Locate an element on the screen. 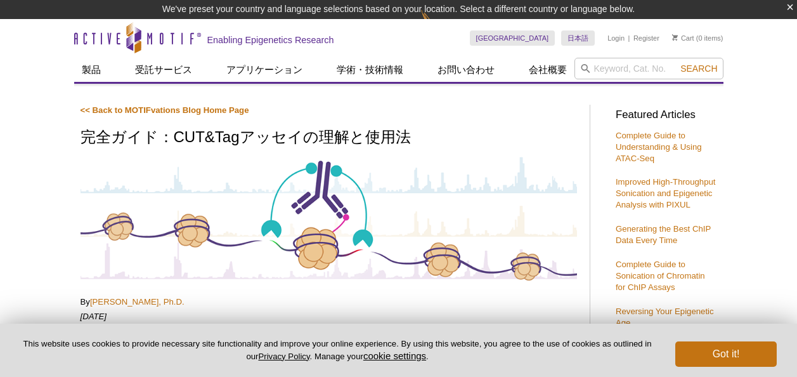 The image size is (797, 377). a: Register is located at coordinates (646, 38).